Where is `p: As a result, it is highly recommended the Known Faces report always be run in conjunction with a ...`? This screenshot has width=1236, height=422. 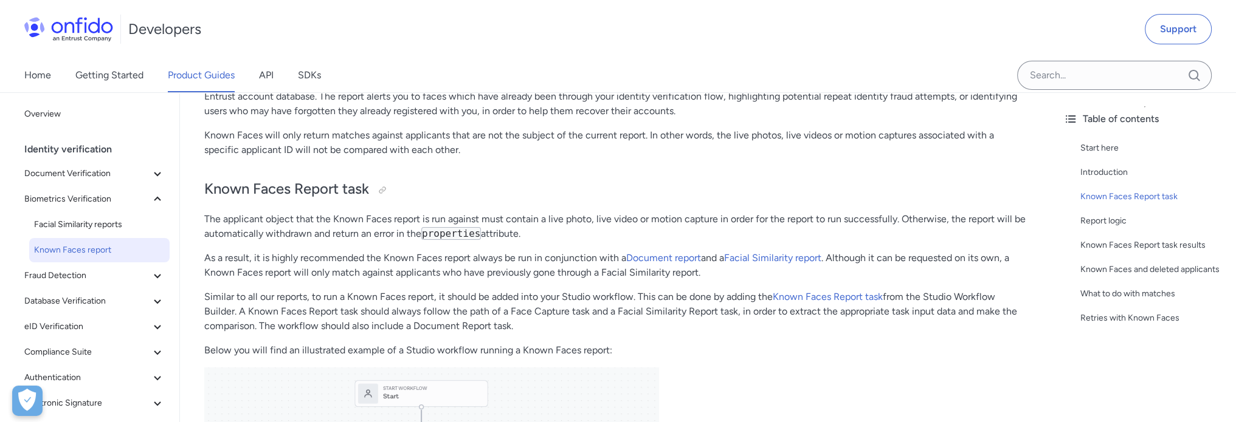
p: As a result, it is highly recommended the Known Faces report always be run in conjunction with a ... is located at coordinates (616, 266).